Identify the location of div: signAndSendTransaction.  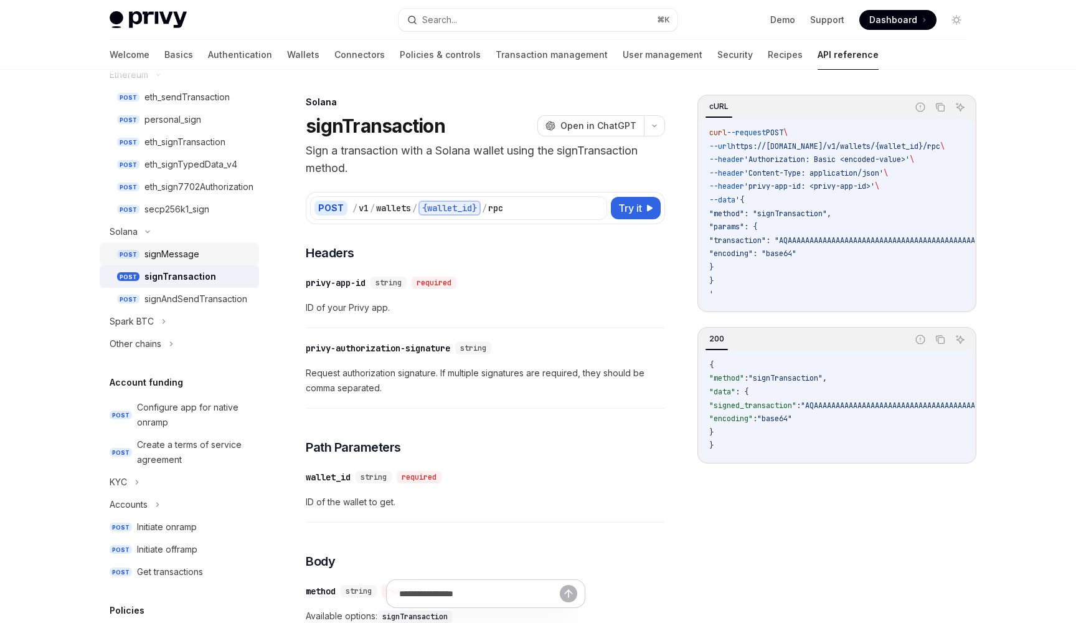
(196, 299).